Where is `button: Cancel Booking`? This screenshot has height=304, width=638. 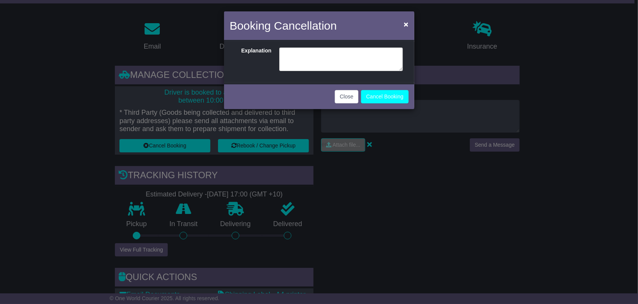
button: Cancel Booking is located at coordinates (385, 97).